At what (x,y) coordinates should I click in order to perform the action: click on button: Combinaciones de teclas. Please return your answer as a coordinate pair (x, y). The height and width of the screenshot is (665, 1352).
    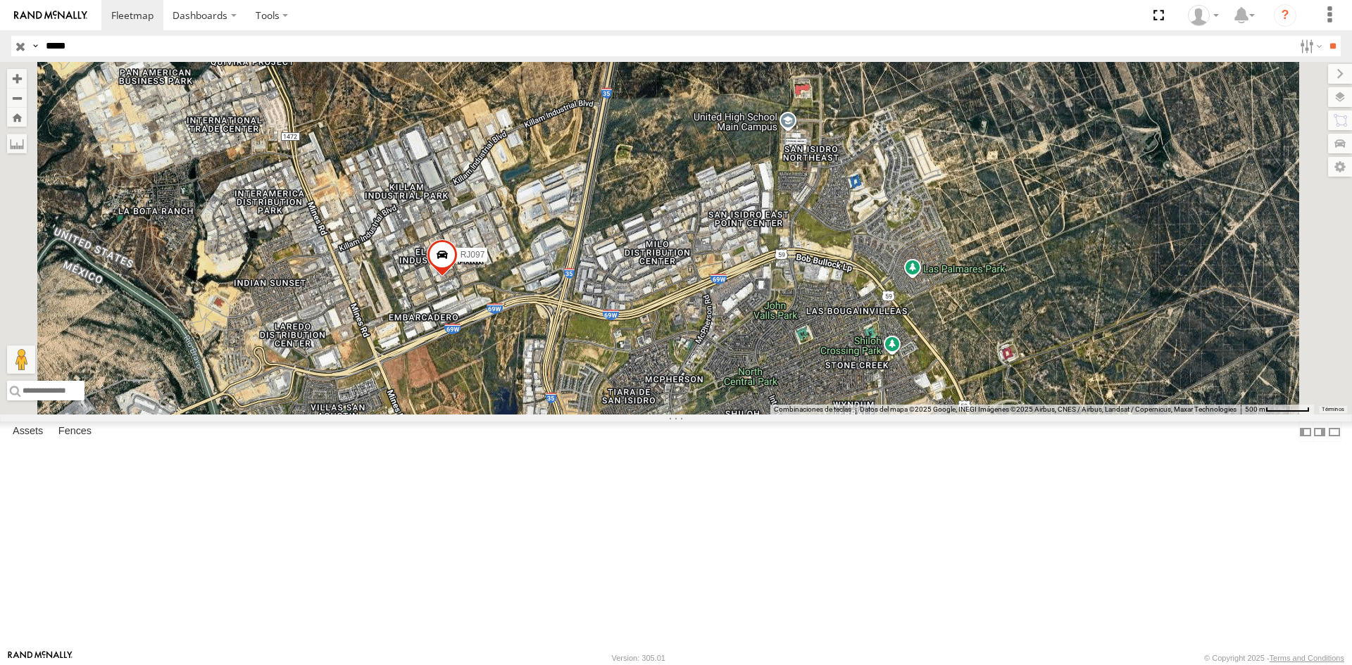
    Looking at the image, I should click on (813, 410).